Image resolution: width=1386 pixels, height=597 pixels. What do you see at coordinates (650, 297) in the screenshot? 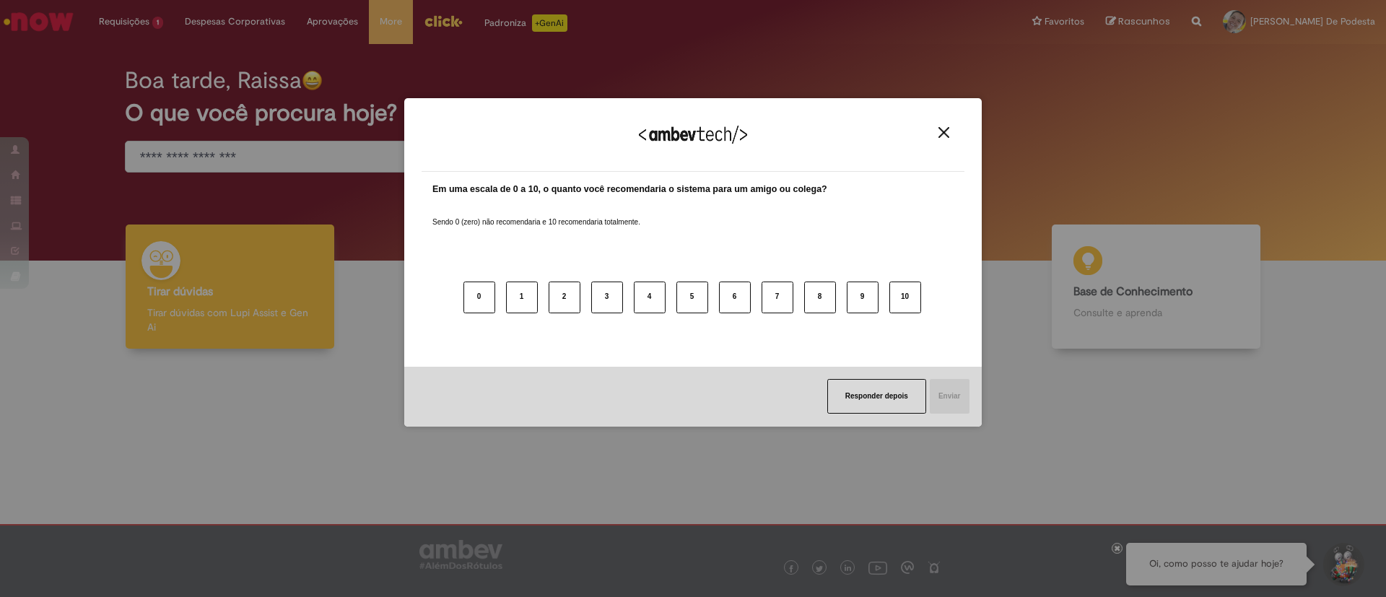
I see `button: 4` at bounding box center [650, 297].